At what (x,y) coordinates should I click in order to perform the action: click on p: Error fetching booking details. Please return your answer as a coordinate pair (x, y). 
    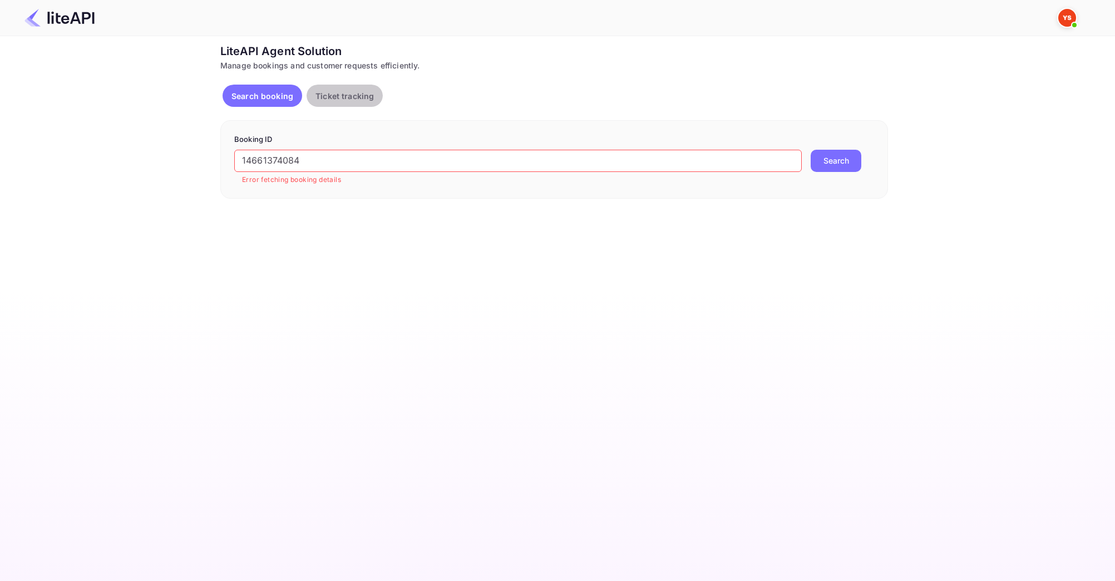
    Looking at the image, I should click on (518, 180).